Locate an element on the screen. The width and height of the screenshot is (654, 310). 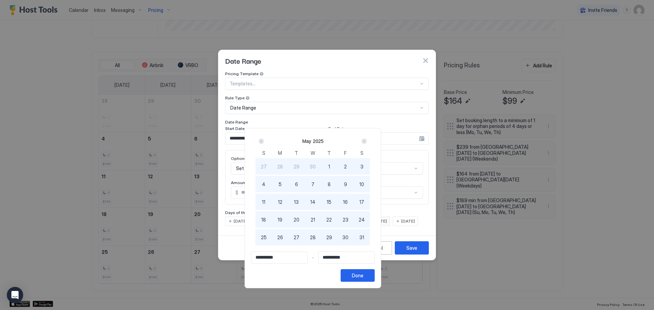
div: May is located at coordinates (306, 141).